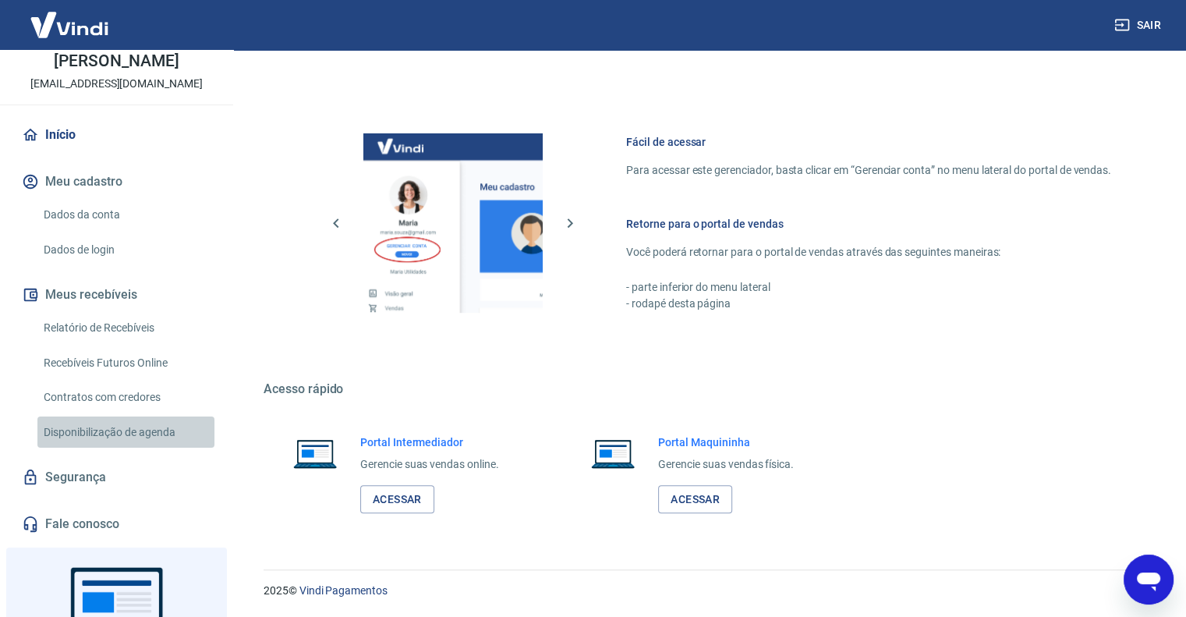 The image size is (1186, 617). Describe the element at coordinates (430, 464) in the screenshot. I see `p: Gerencie suas vendas online.` at that location.